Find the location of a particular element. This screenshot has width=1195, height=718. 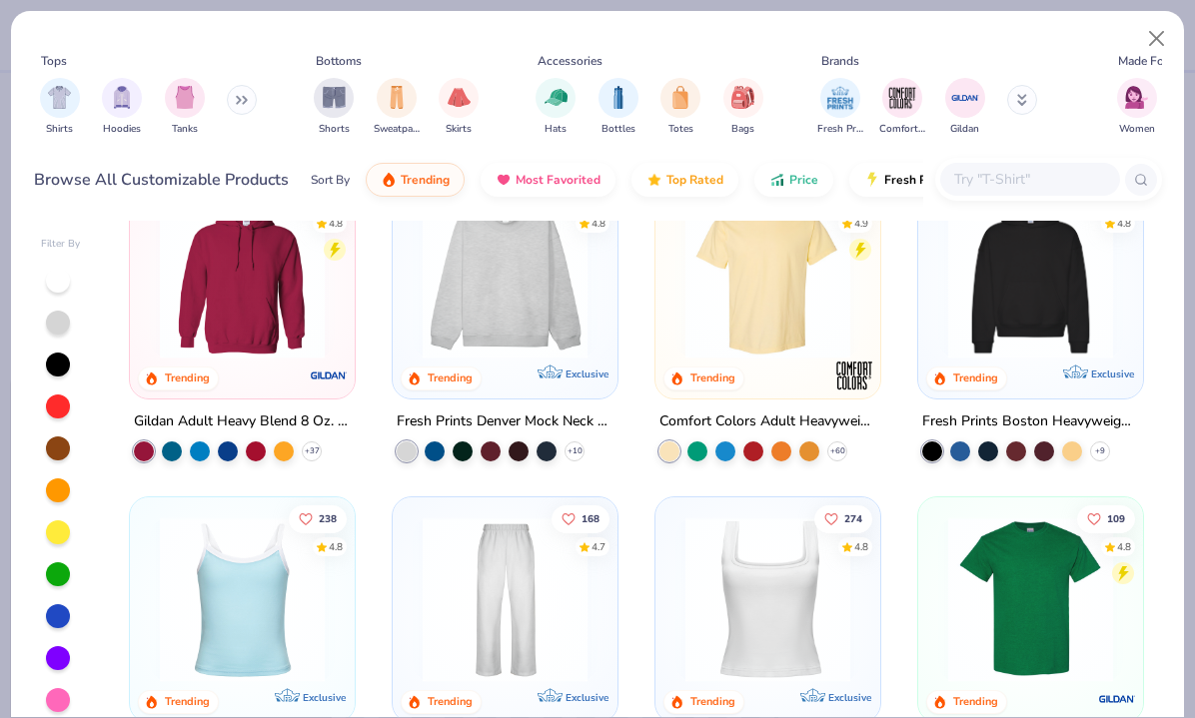

span: Hats is located at coordinates (555, 129).